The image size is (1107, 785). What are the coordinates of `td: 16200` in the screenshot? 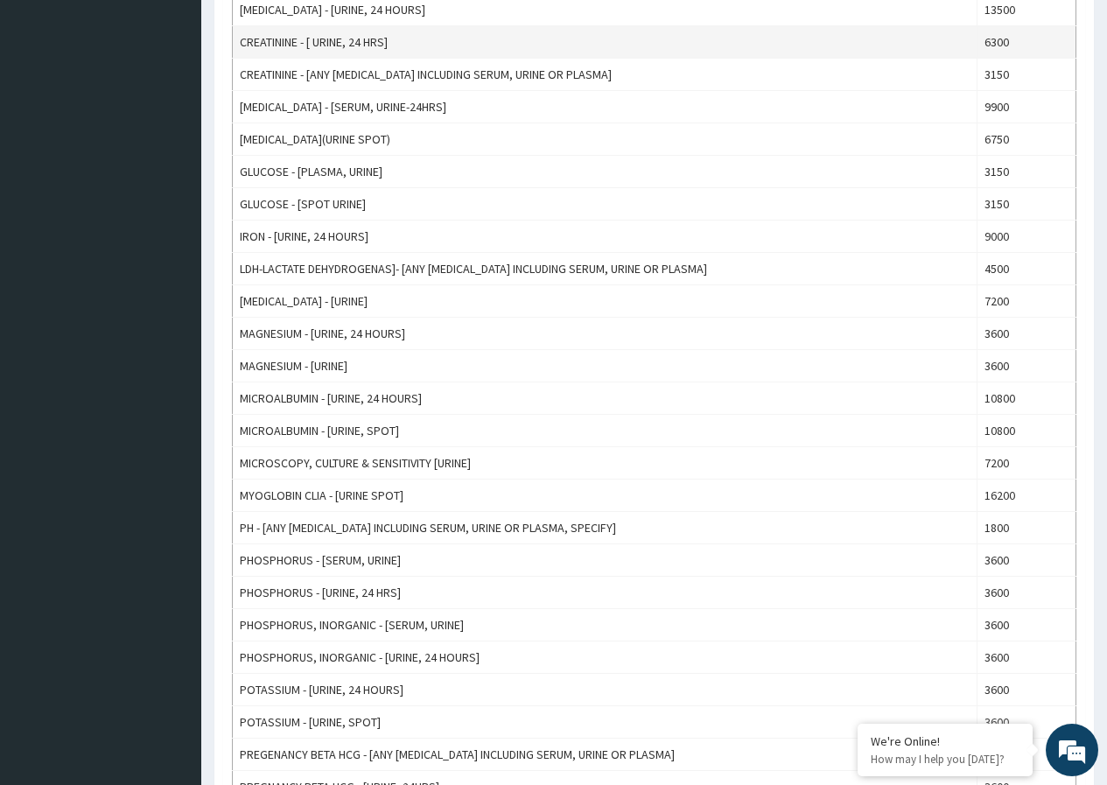 It's located at (1026, 495).